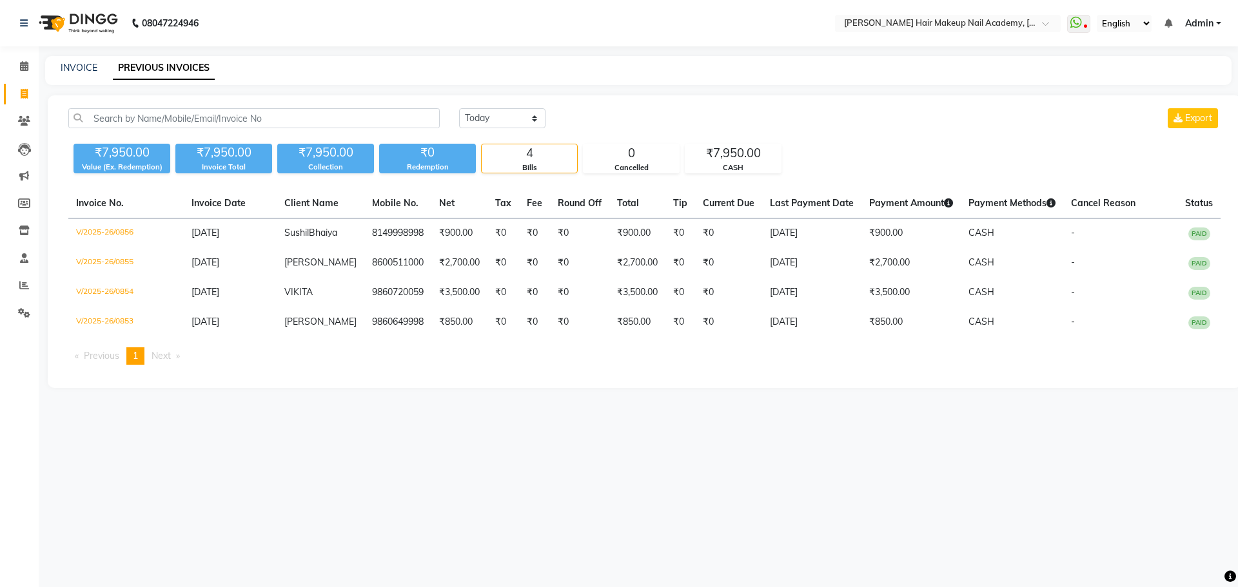  I want to click on div: ₹0, so click(427, 153).